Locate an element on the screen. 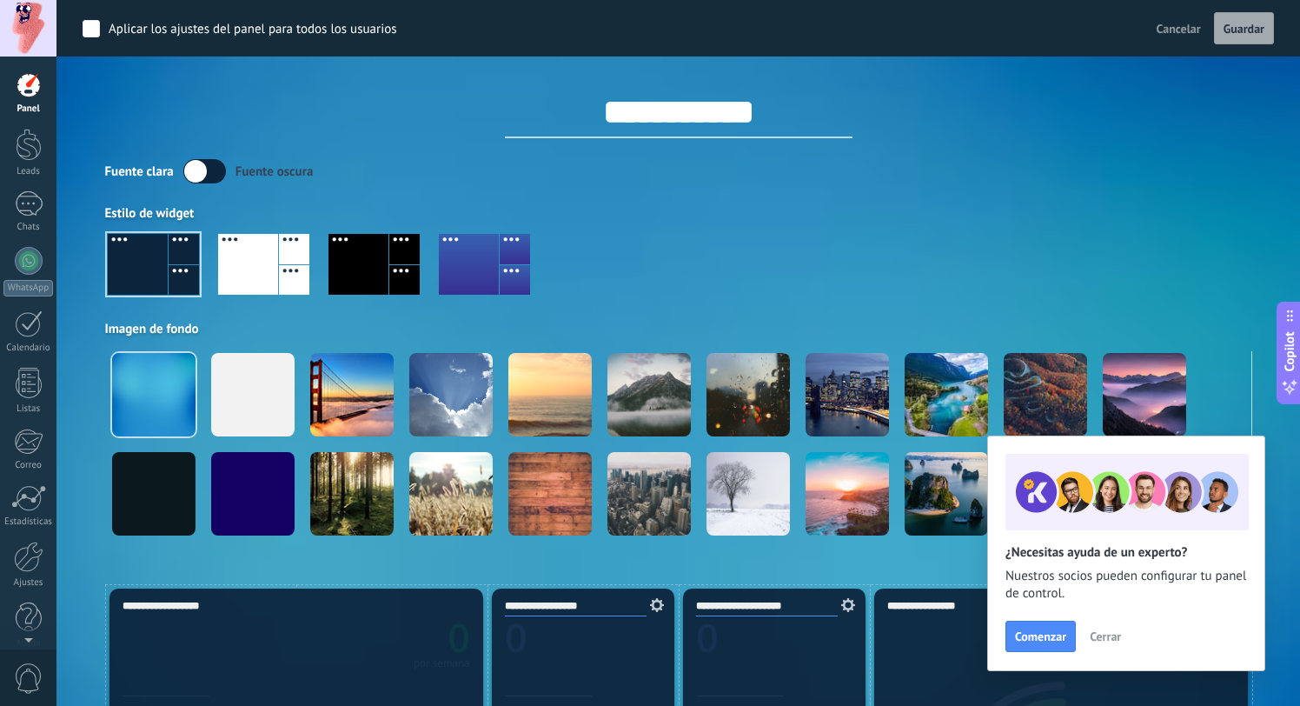 The height and width of the screenshot is (706, 1300). div: Correo is located at coordinates (29, 465).